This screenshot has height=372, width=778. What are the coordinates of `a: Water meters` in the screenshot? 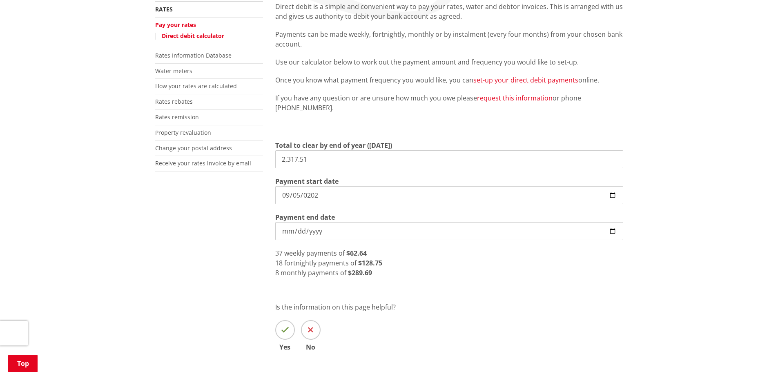 It's located at (174, 71).